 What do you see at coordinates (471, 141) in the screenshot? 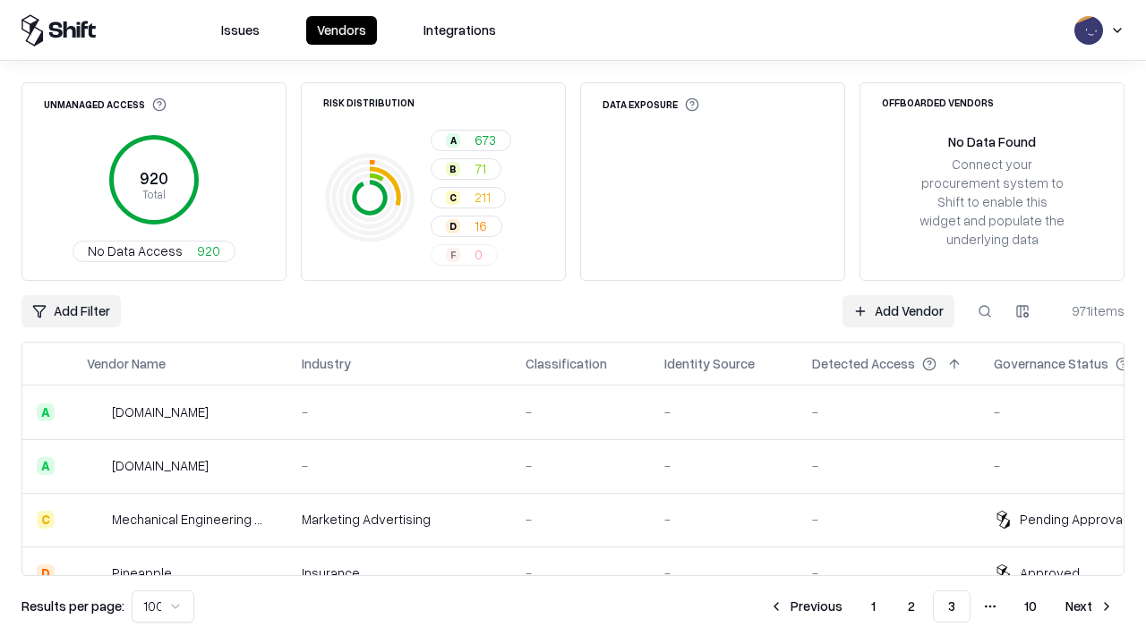
I see `button: A673` at bounding box center [471, 141].